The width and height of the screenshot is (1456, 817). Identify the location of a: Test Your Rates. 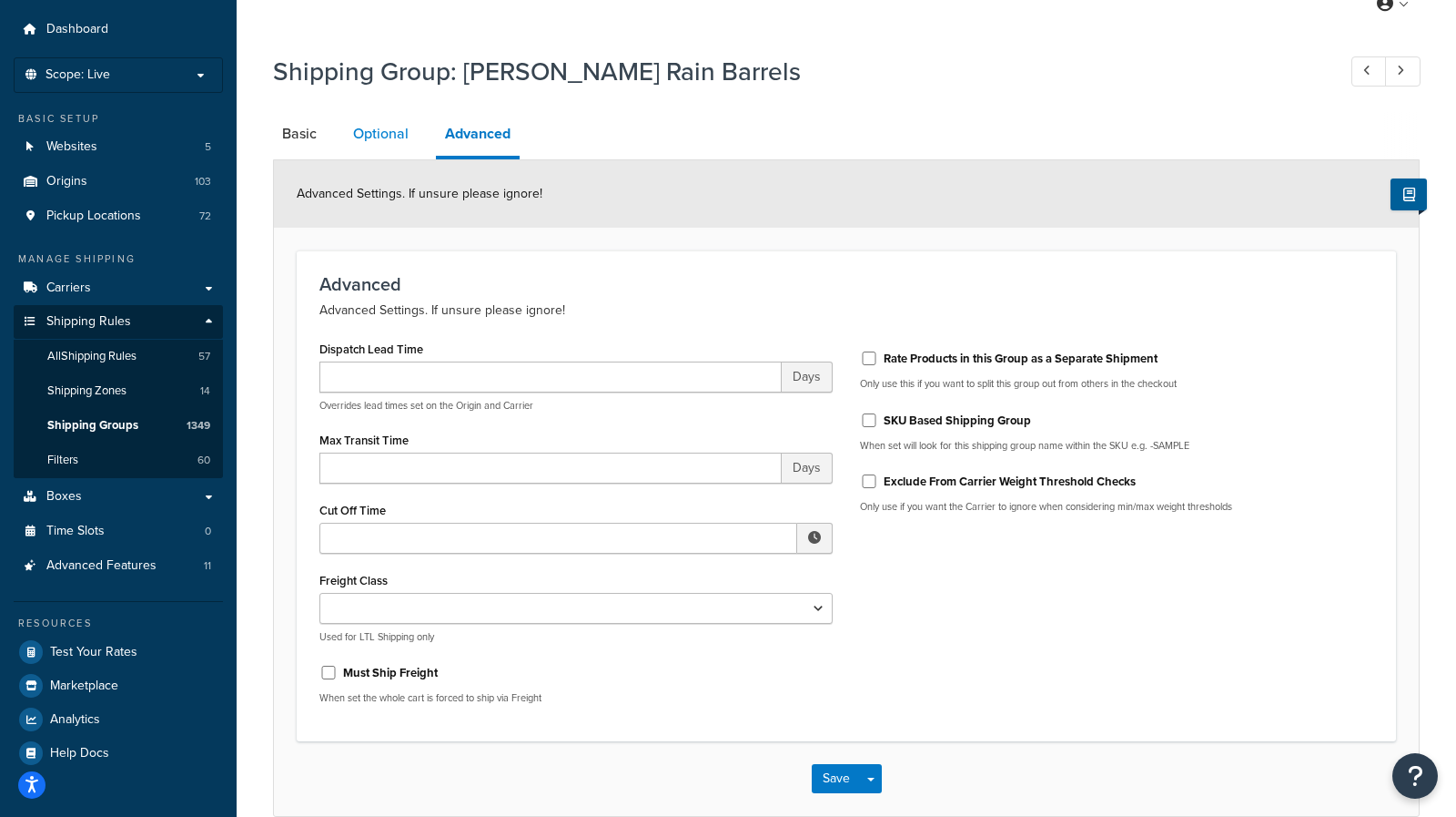
(118, 652).